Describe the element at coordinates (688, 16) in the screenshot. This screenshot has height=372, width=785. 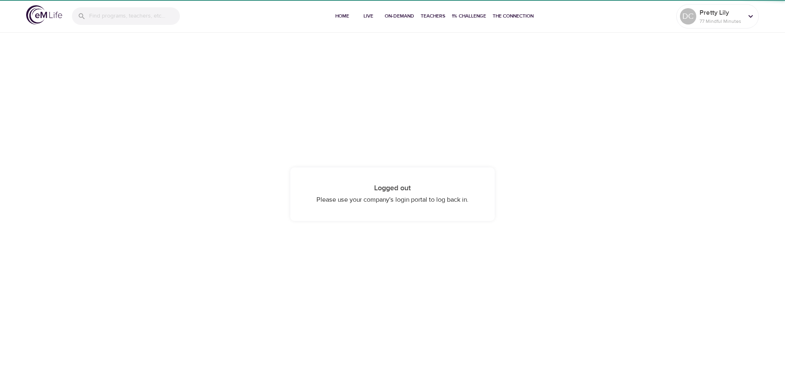
I see `div: DC` at that location.